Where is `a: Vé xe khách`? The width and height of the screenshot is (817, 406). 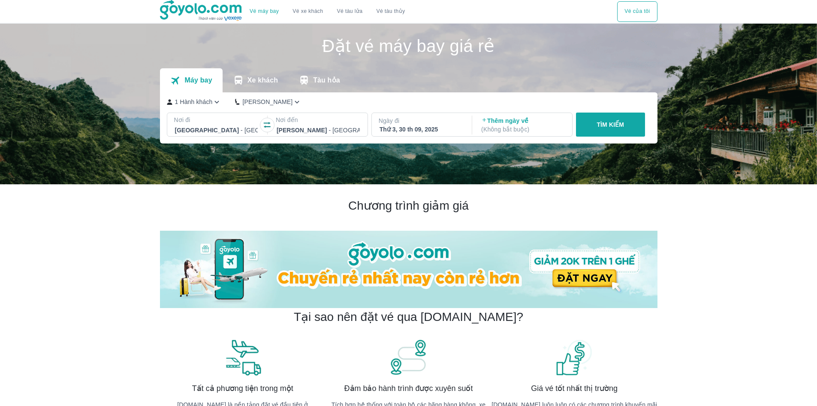
a: Vé xe khách is located at coordinates (308, 11).